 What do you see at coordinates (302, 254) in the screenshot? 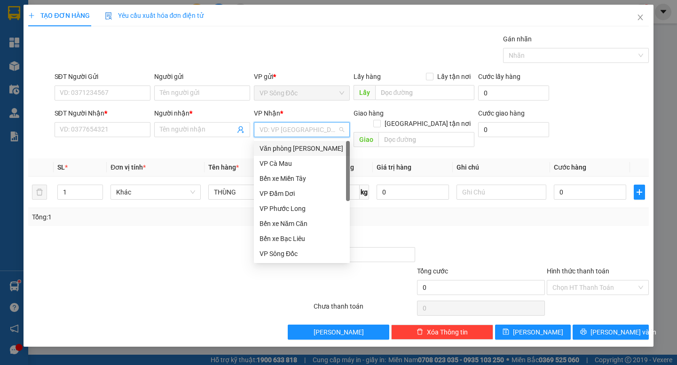
I see `div: VP Sông Đốc` at bounding box center [302, 254].